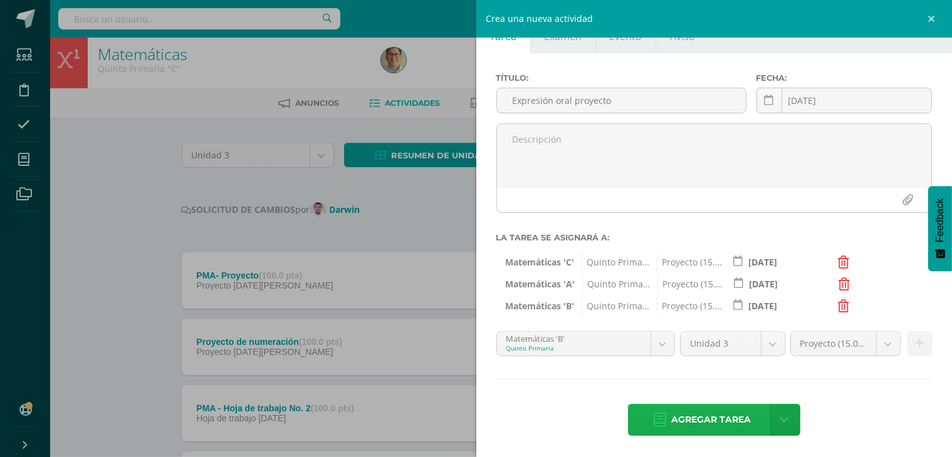  I want to click on span: Feedback, so click(940, 221).